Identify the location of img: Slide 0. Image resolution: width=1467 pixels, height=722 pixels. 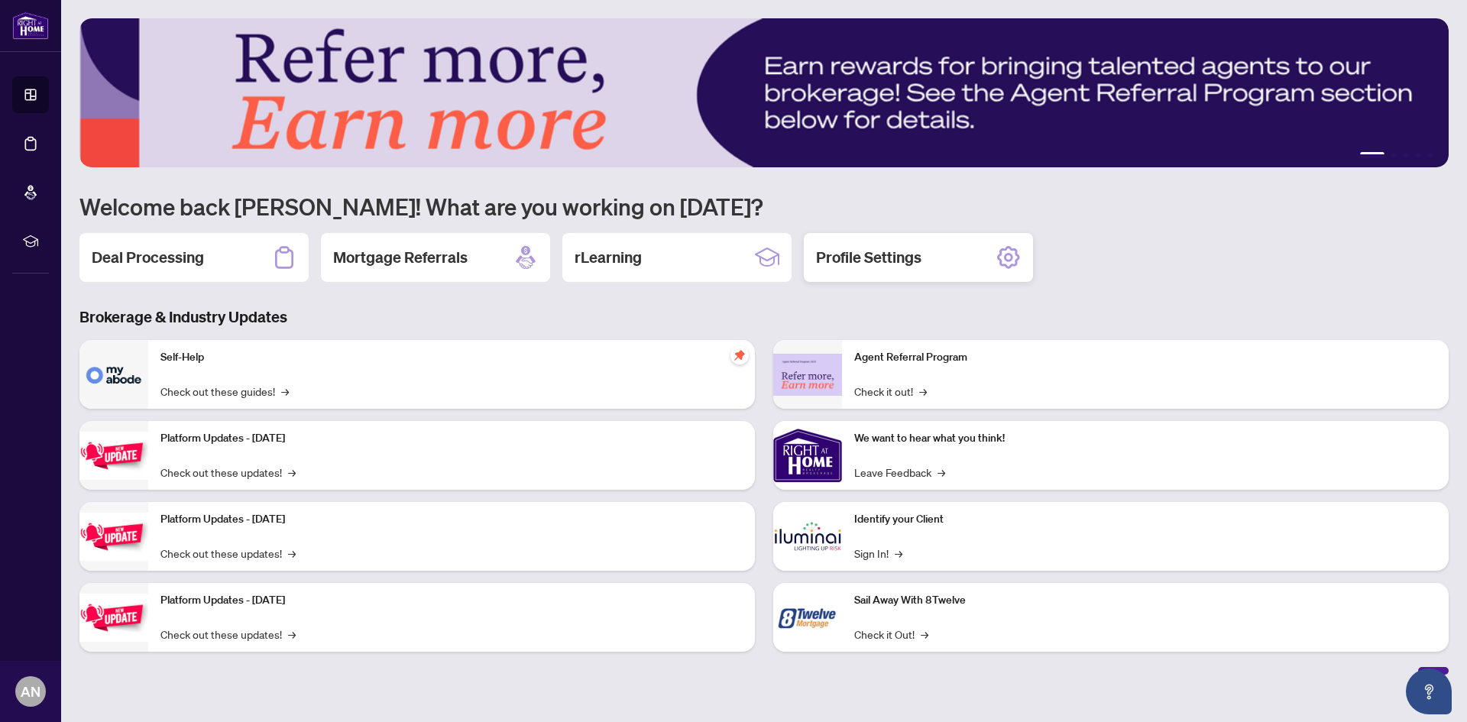
(764, 92).